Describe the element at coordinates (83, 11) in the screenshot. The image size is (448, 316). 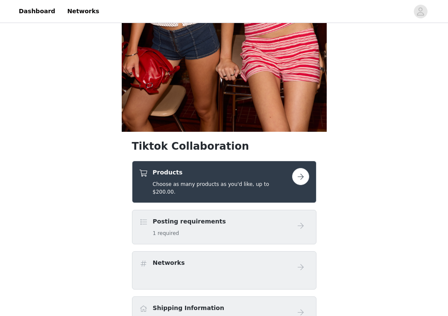
I see `a: Networks` at that location.